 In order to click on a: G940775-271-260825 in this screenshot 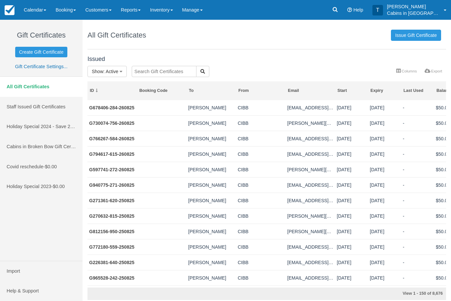, I will do `click(111, 185)`.